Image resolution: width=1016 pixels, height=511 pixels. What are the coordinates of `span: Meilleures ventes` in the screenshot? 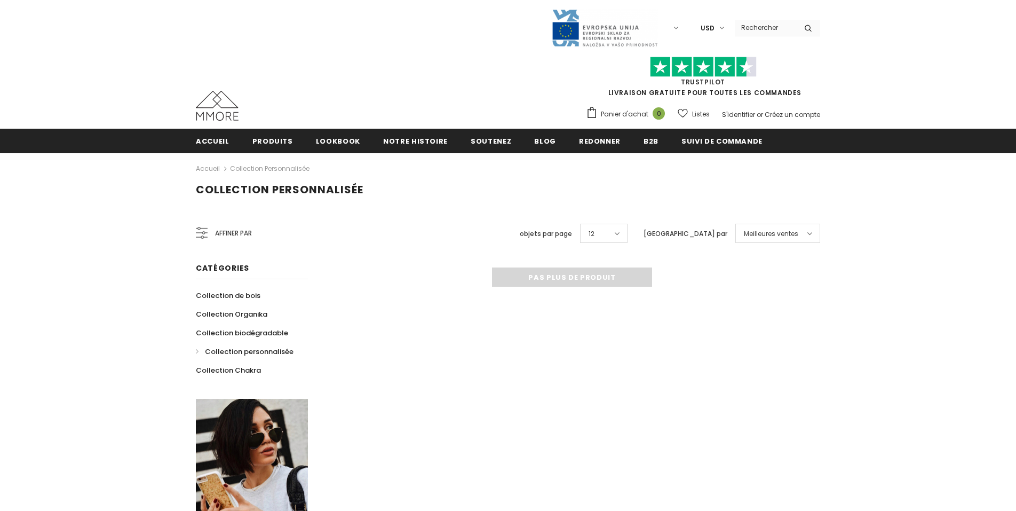 It's located at (771, 234).